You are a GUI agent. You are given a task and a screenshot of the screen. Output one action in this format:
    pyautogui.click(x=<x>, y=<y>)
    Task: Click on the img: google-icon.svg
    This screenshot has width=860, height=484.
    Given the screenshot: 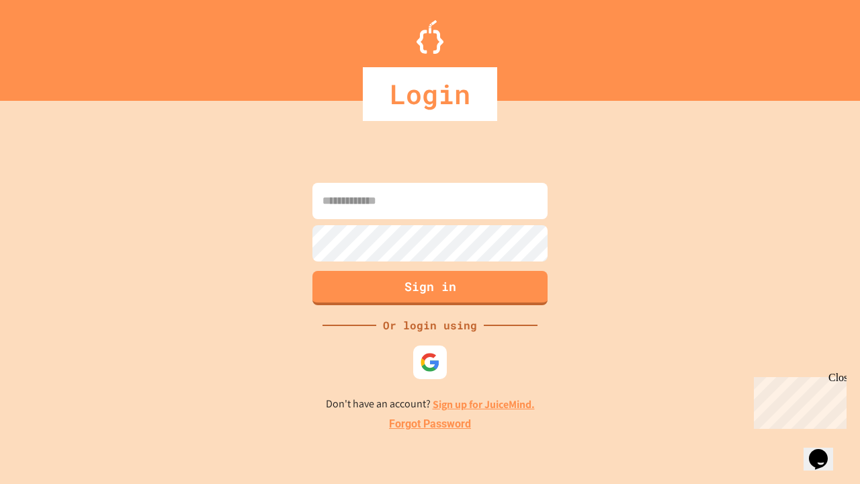 What is the action you would take?
    pyautogui.click(x=430, y=362)
    